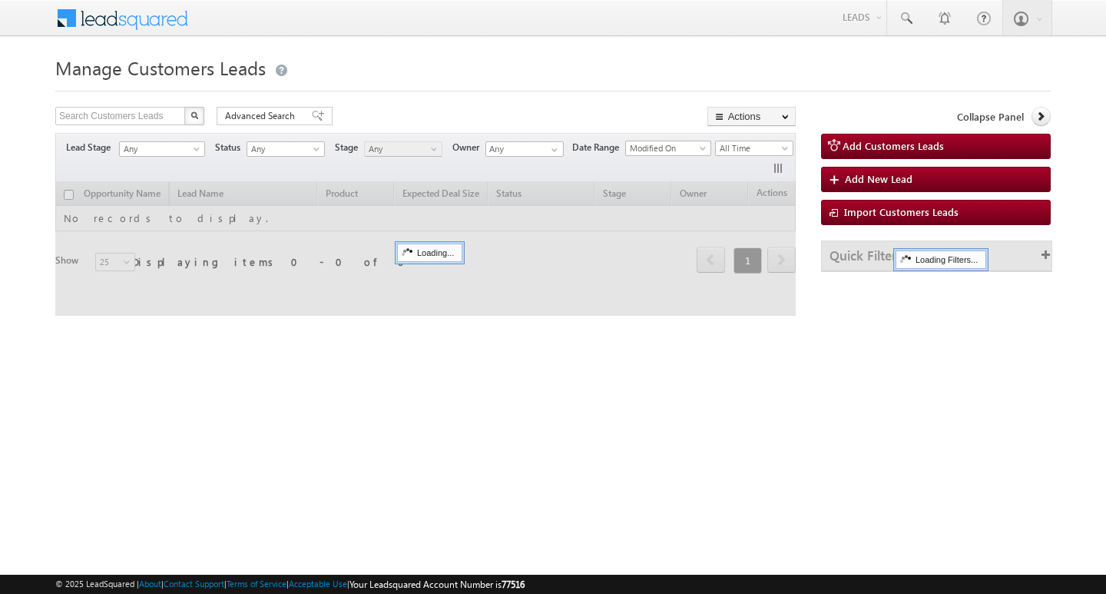  Describe the element at coordinates (194, 583) in the screenshot. I see `a: Contact Support` at that location.